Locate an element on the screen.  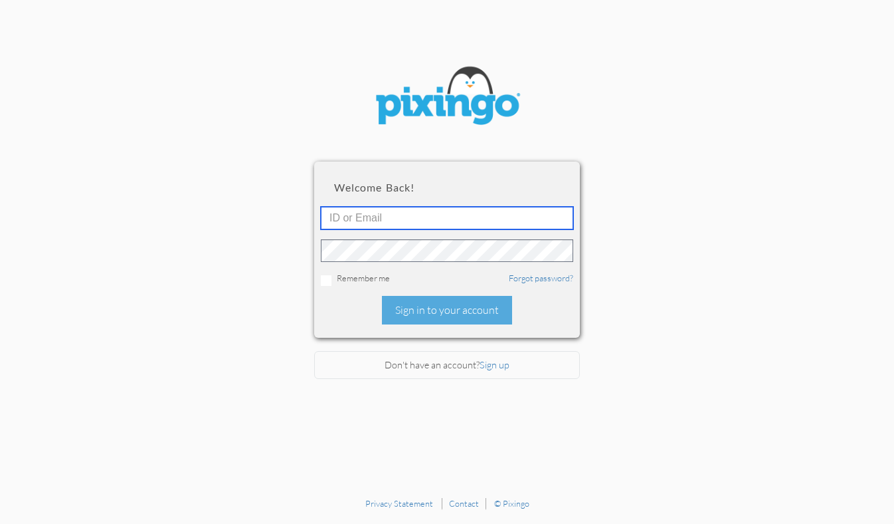
h2: Welcome back! is located at coordinates (447, 187).